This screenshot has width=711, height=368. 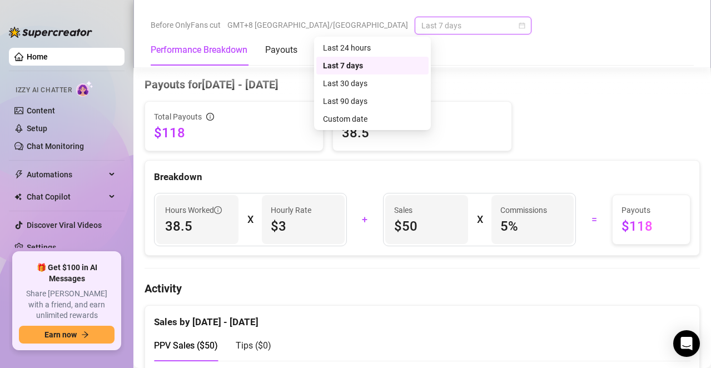 I want to click on span: Tips ( $0 ), so click(x=253, y=345).